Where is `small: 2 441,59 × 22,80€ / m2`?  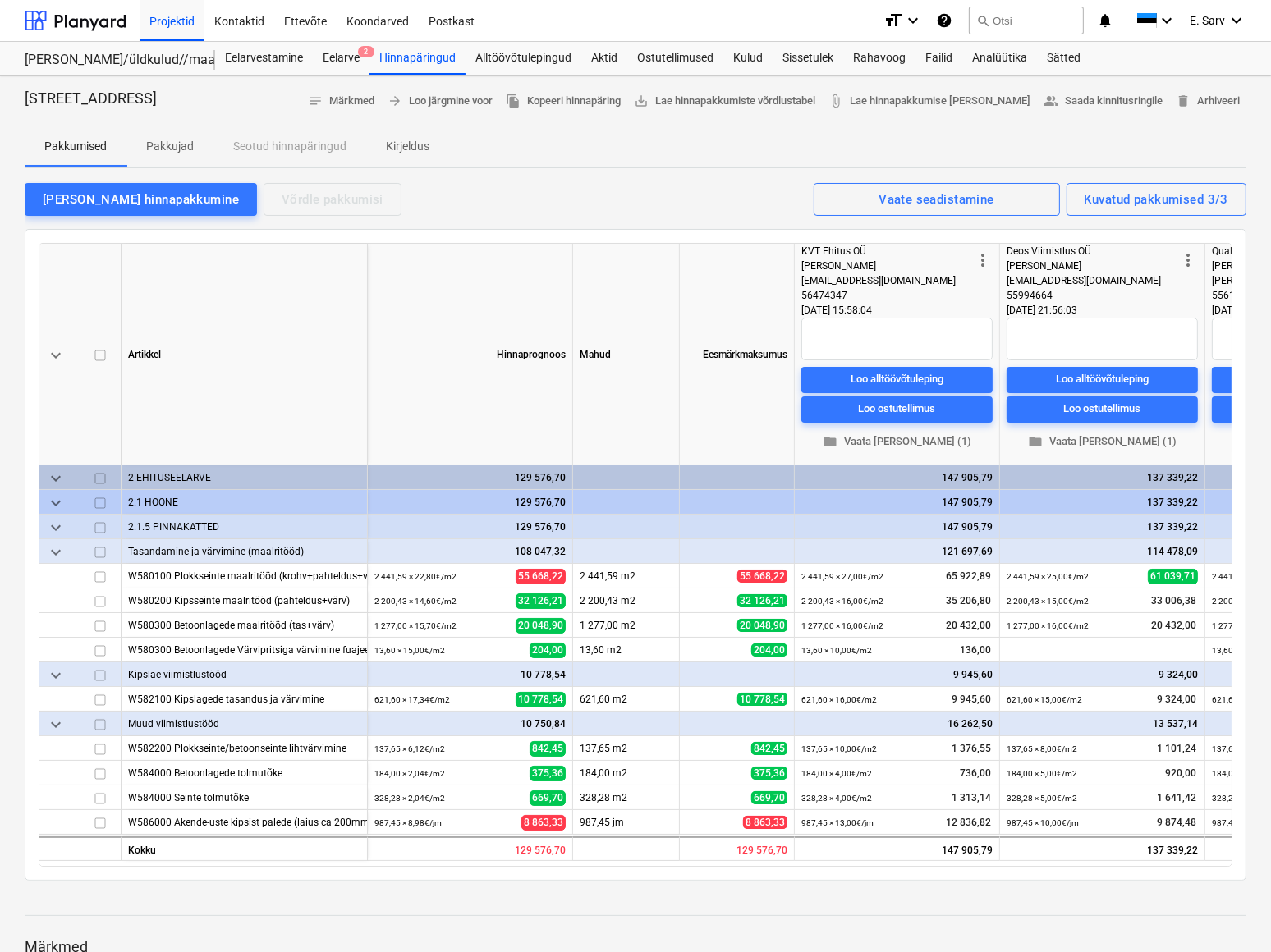
small: 2 441,59 × 22,80€ / m2 is located at coordinates (416, 576).